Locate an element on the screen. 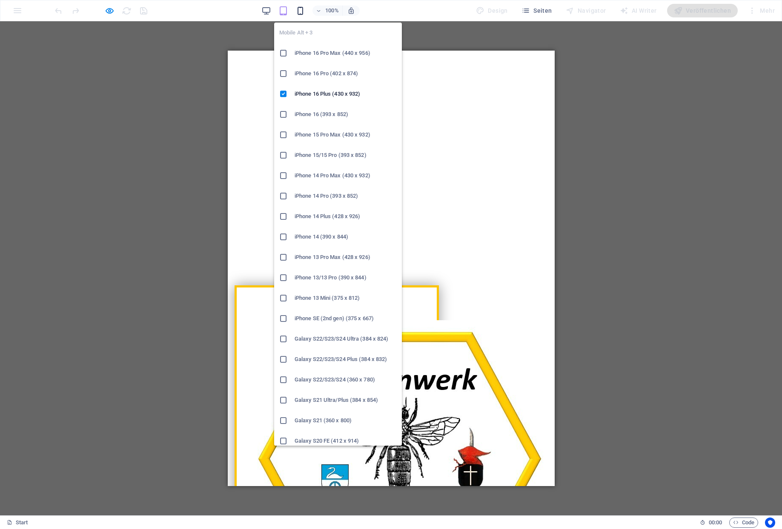  span: Seiten is located at coordinates (537, 11).